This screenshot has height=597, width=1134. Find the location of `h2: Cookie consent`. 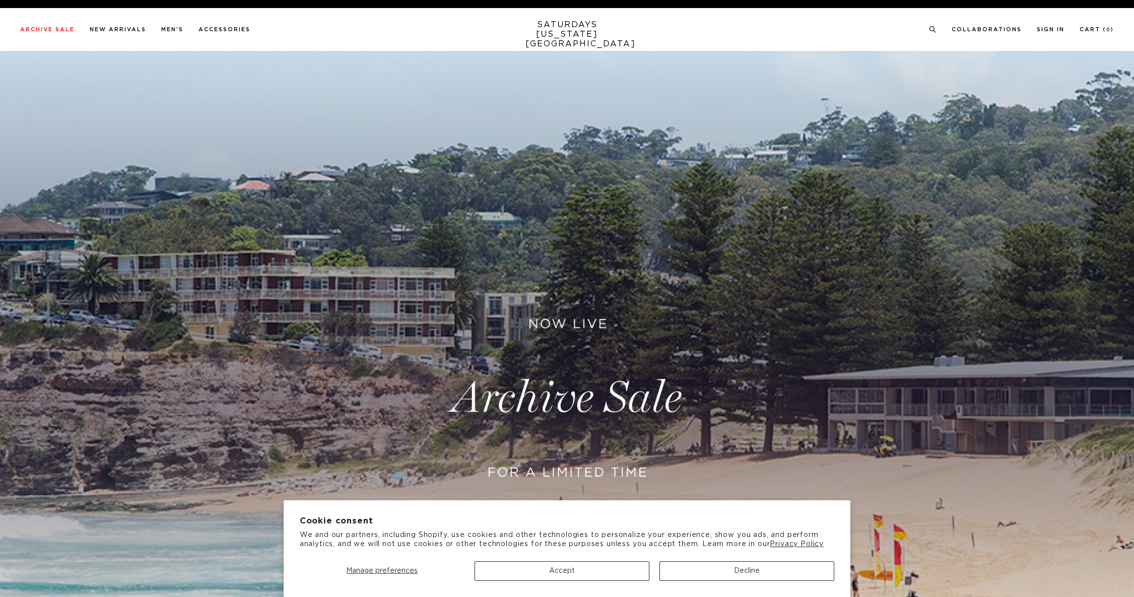

h2: Cookie consent is located at coordinates (567, 521).